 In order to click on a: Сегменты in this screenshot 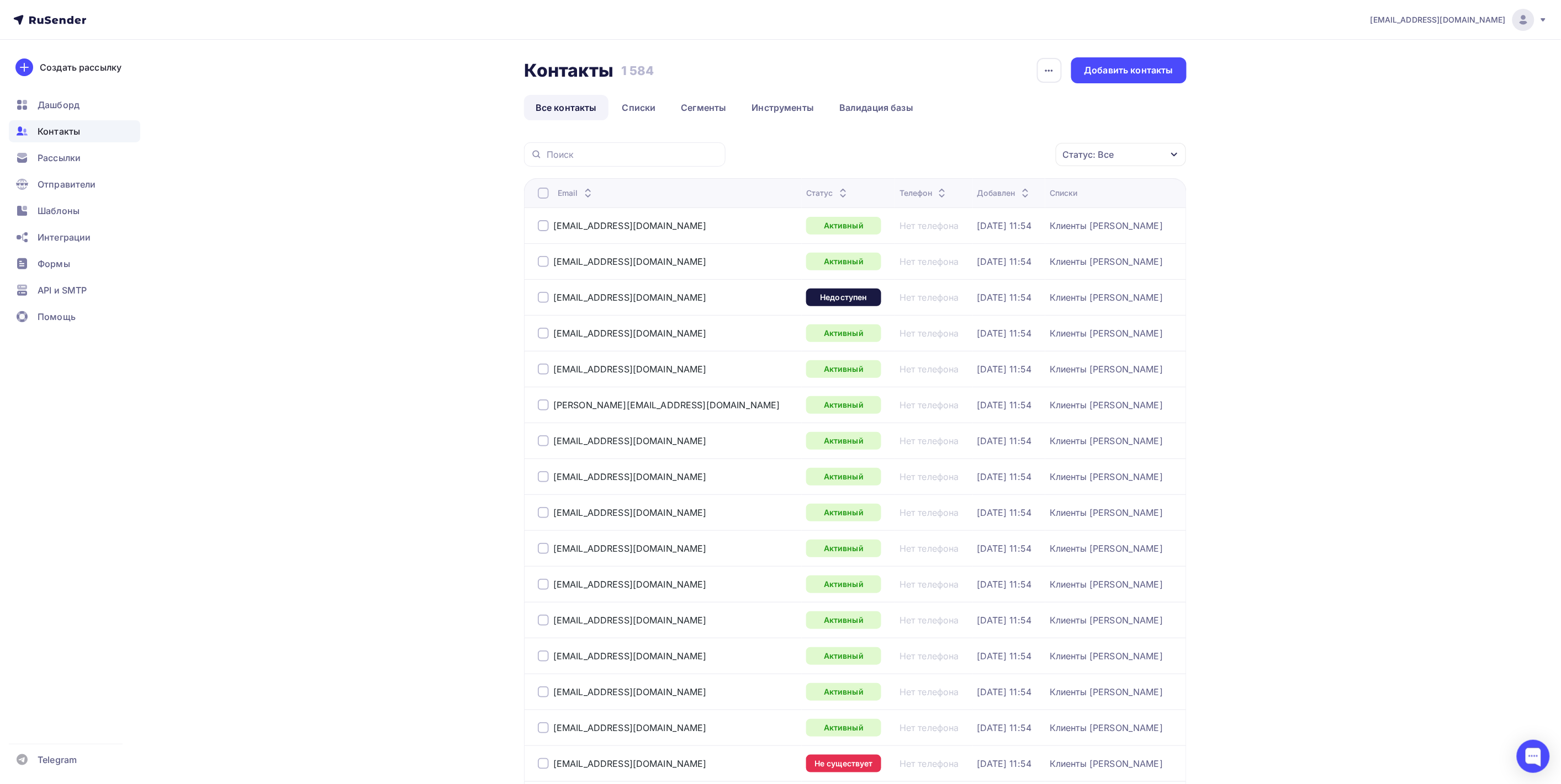, I will do `click(704, 108)`.